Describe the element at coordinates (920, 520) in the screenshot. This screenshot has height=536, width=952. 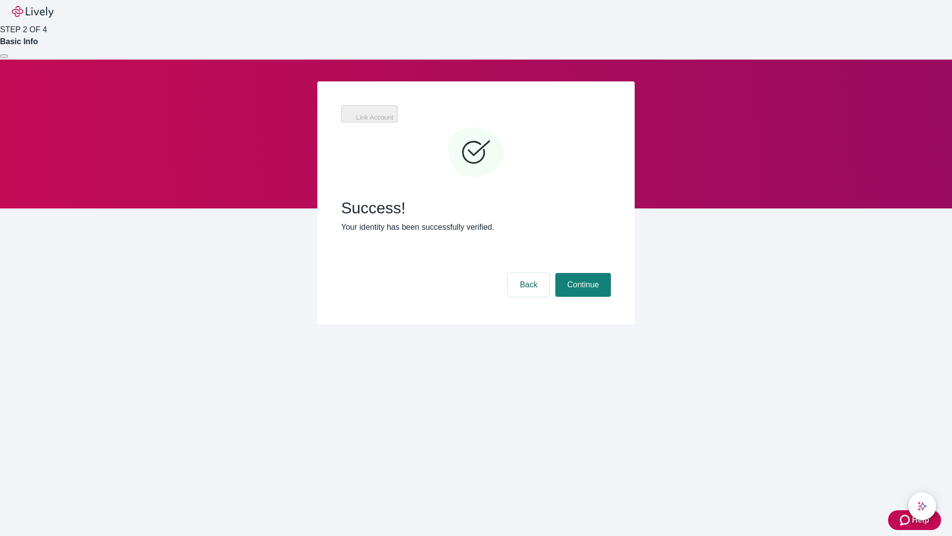
I see `span: Help` at that location.